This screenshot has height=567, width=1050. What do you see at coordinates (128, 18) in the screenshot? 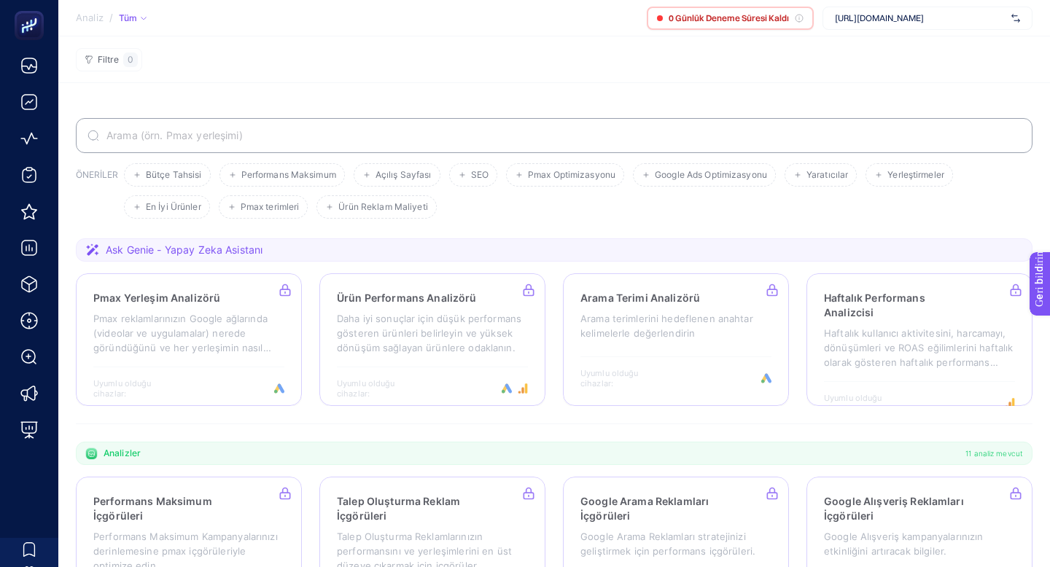
I see `font: Tüm` at bounding box center [128, 18].